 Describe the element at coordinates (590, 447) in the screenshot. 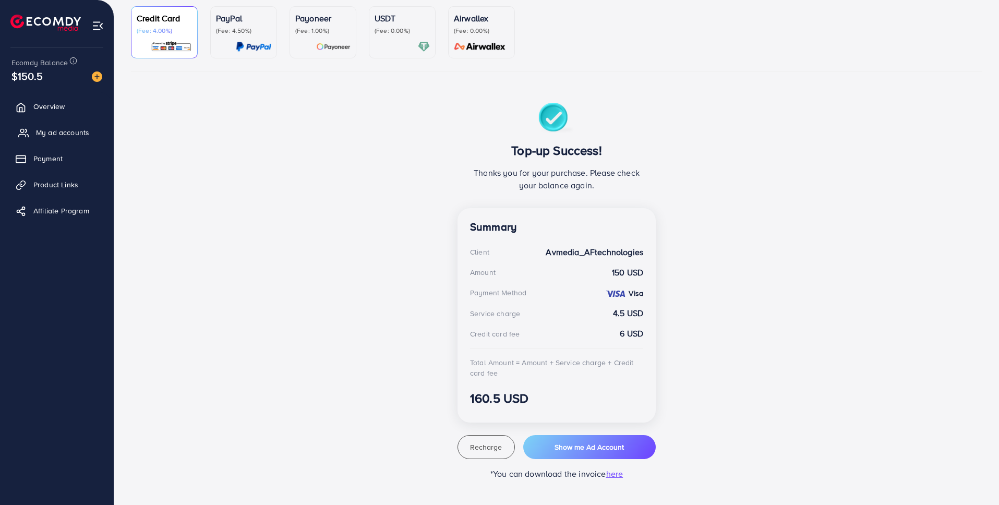

I see `button: Show me Ad Account` at that location.